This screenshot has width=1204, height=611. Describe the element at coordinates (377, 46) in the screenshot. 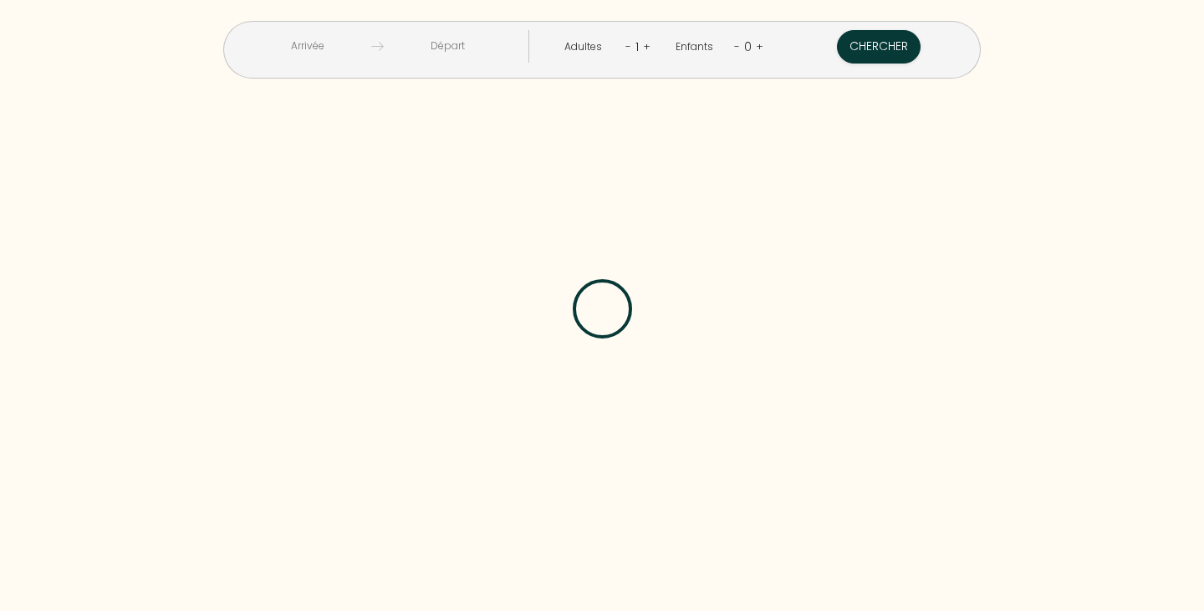

I see `img: guests` at that location.